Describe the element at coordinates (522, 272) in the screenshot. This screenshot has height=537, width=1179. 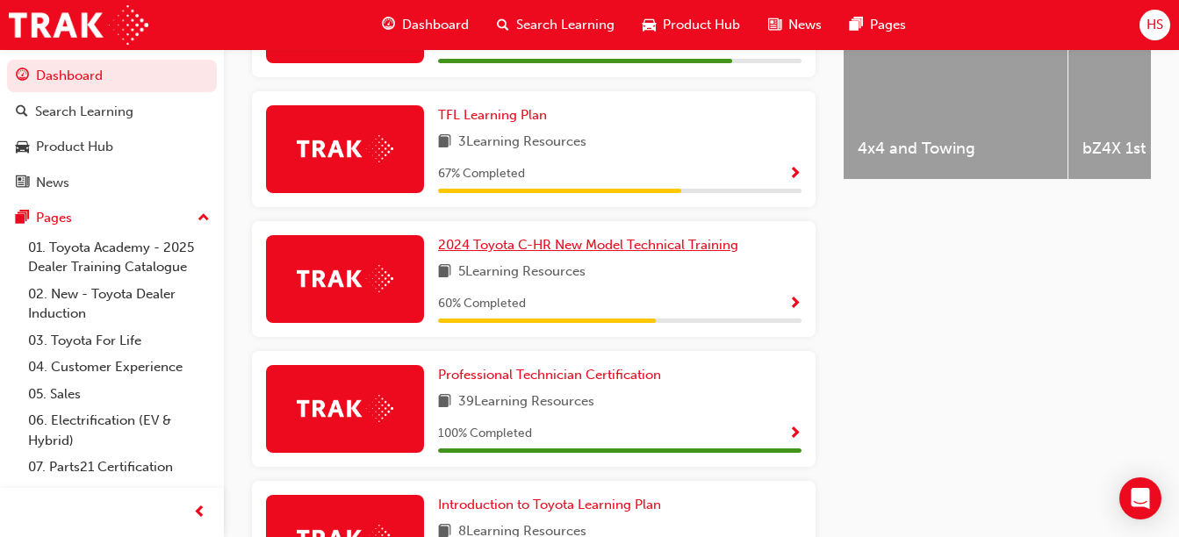
I see `span: 5 Learning Resources` at that location.